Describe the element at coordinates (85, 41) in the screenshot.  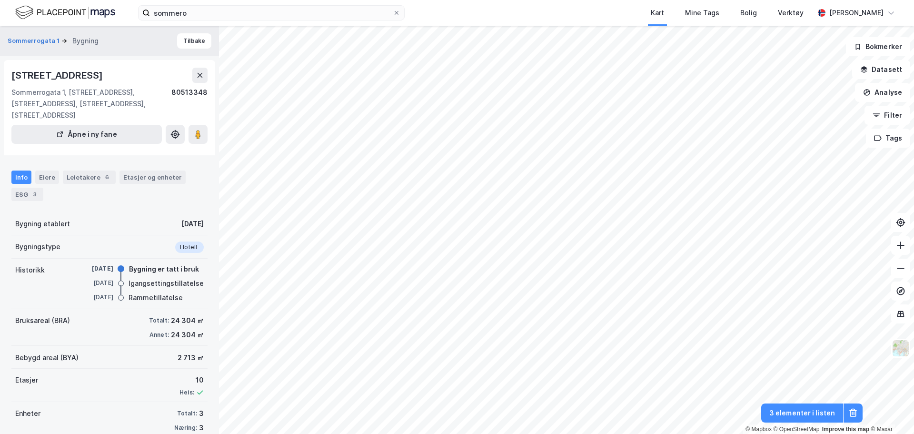
I see `div: Bygning` at that location.